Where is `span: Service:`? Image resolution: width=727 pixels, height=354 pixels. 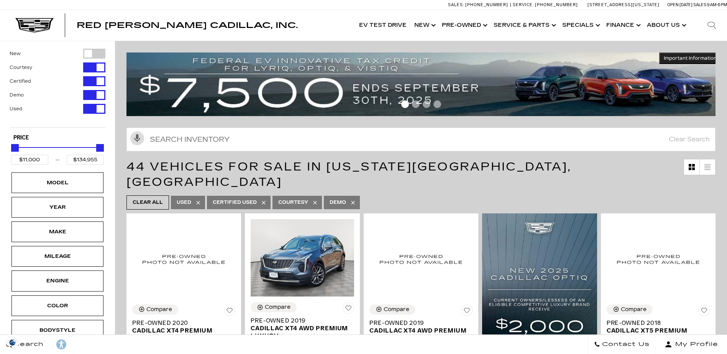
span: Service: is located at coordinates (523, 5).